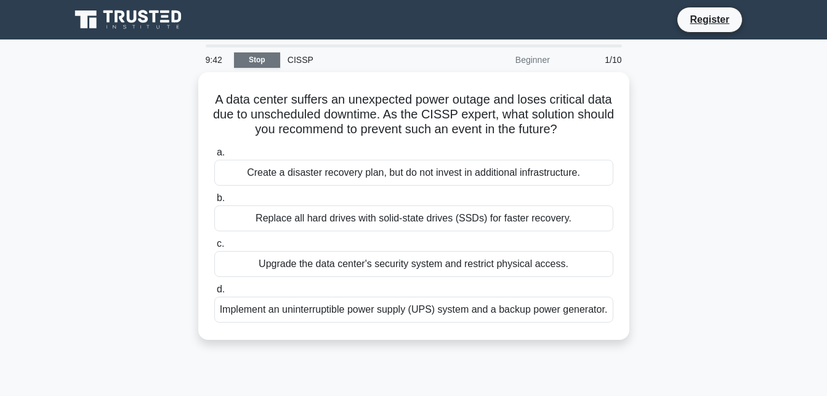 The image size is (827, 396). What do you see at coordinates (503, 60) in the screenshot?
I see `div: Beginner` at bounding box center [503, 60].